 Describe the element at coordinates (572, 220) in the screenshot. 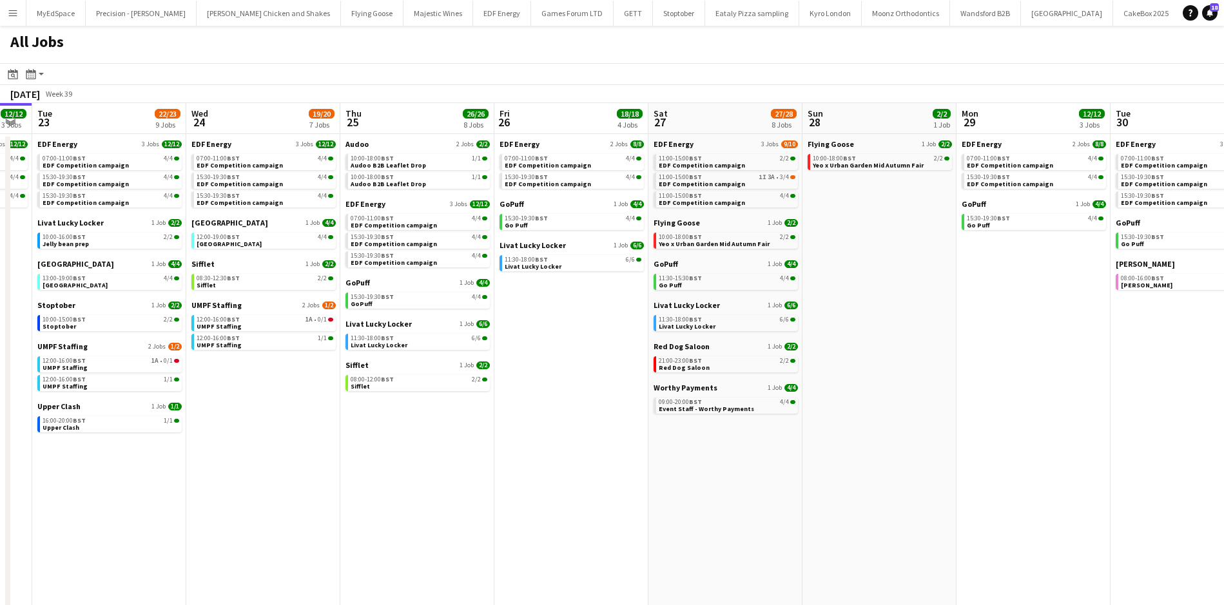

I see `div: GoPuff1 Job4/415:30-19:30BST4/4Go Puff` at that location.